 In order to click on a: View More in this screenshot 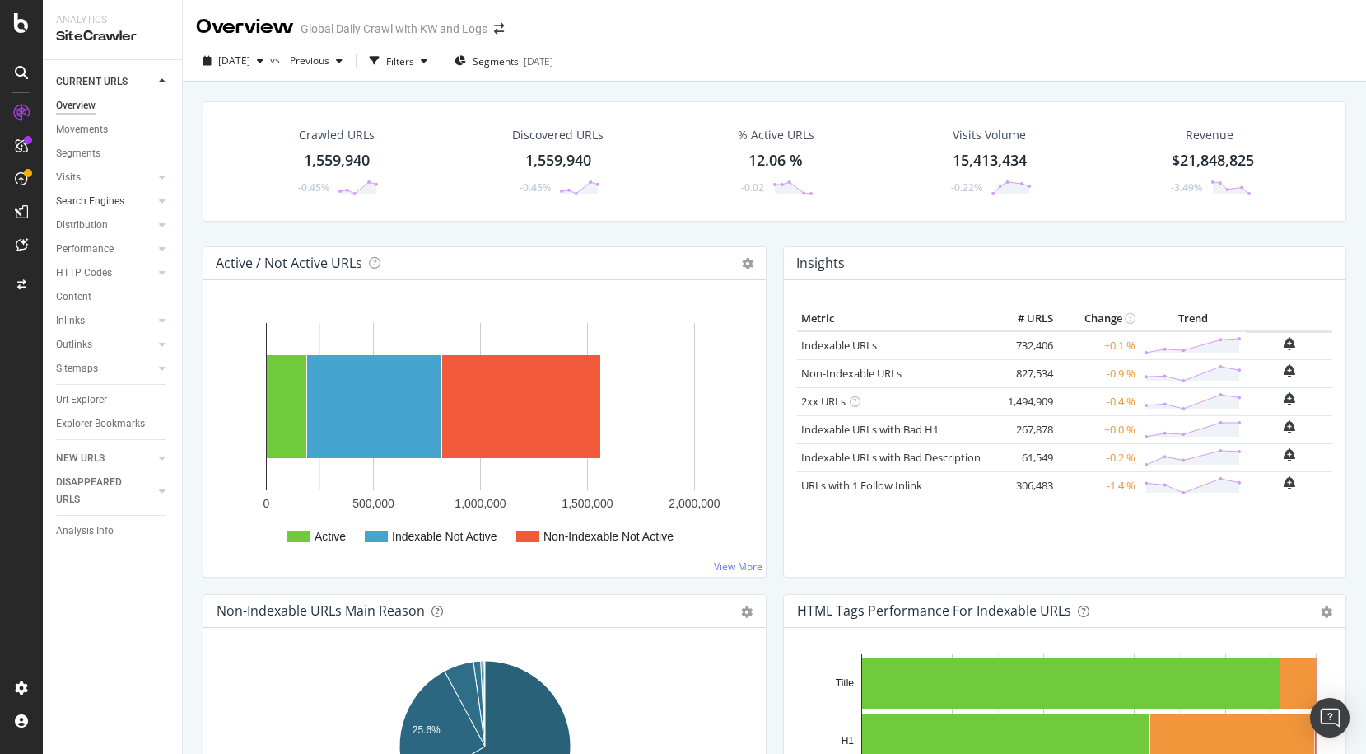, I will do `click(738, 566)`.